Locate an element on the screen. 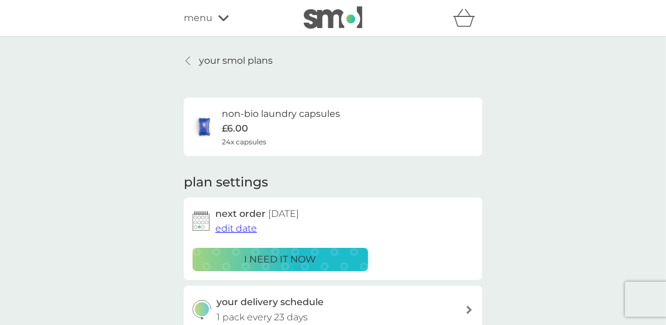 The image size is (666, 325). img: non-bio laundry capsules is located at coordinates (204, 127).